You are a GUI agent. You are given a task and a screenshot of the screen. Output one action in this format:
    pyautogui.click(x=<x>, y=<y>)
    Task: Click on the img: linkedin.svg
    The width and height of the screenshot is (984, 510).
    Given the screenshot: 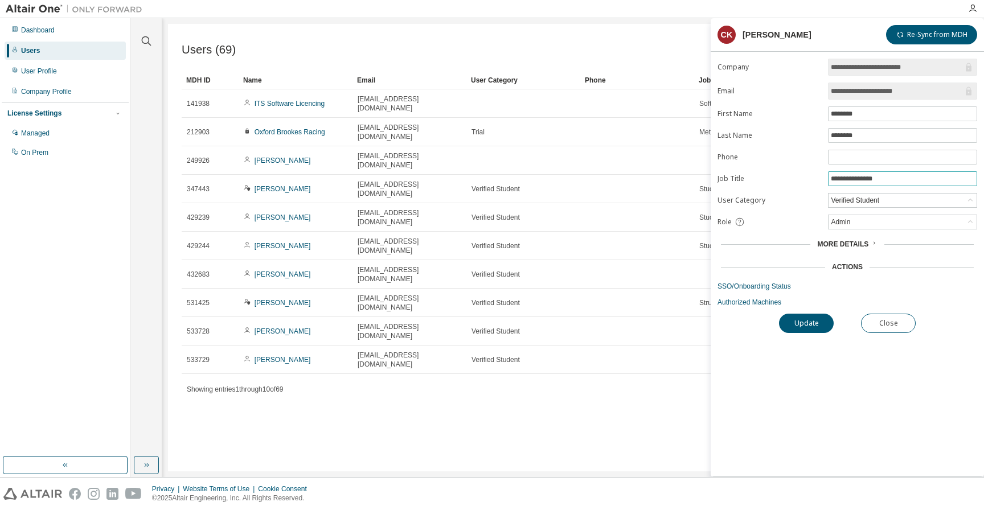 What is the action you would take?
    pyautogui.click(x=112, y=494)
    